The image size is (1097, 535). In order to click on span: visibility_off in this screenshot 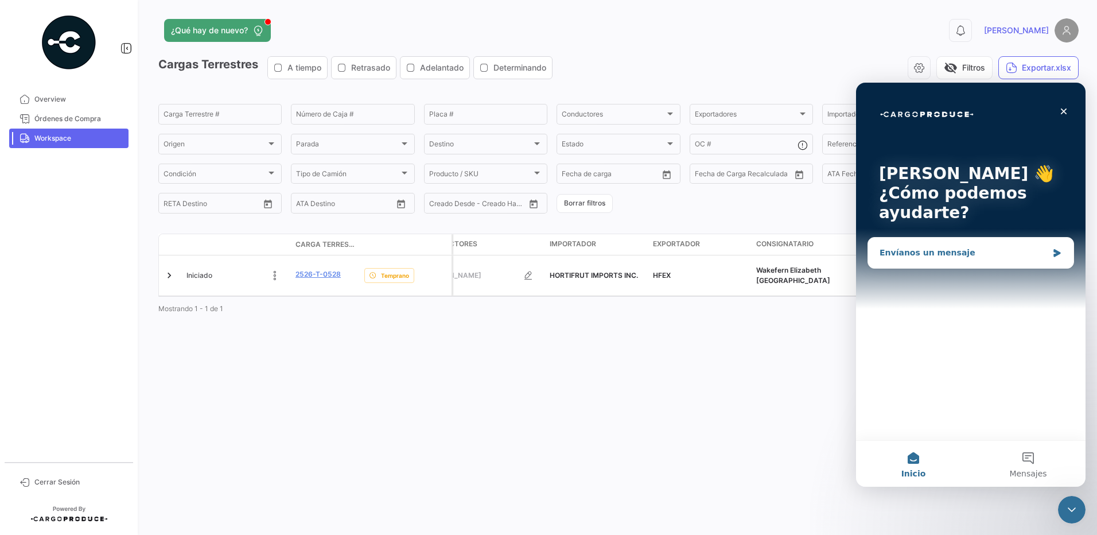, I will do `click(951, 68)`.